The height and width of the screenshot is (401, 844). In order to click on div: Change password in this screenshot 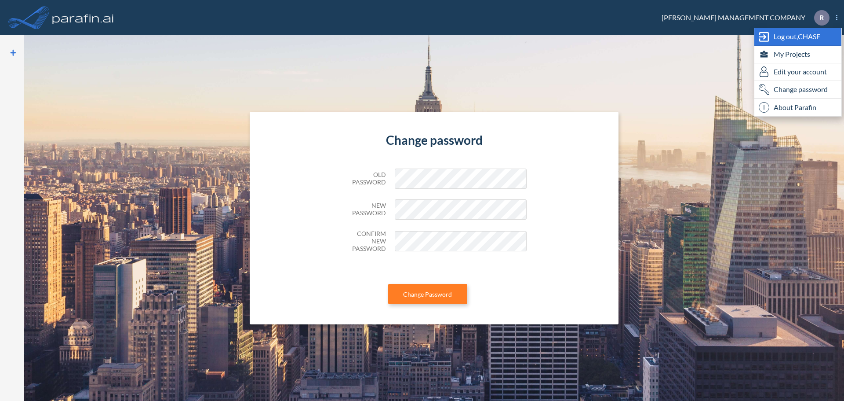, I will do `click(798, 90)`.